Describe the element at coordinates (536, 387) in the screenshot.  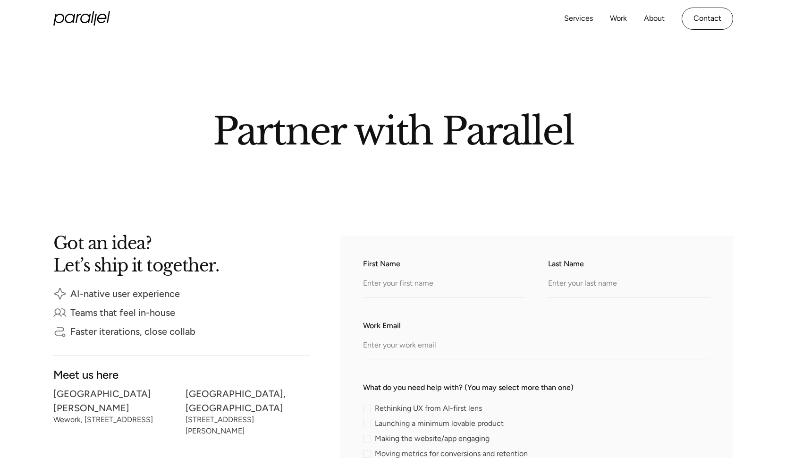
I see `label: What do you need help with? (You may select more than one)` at that location.